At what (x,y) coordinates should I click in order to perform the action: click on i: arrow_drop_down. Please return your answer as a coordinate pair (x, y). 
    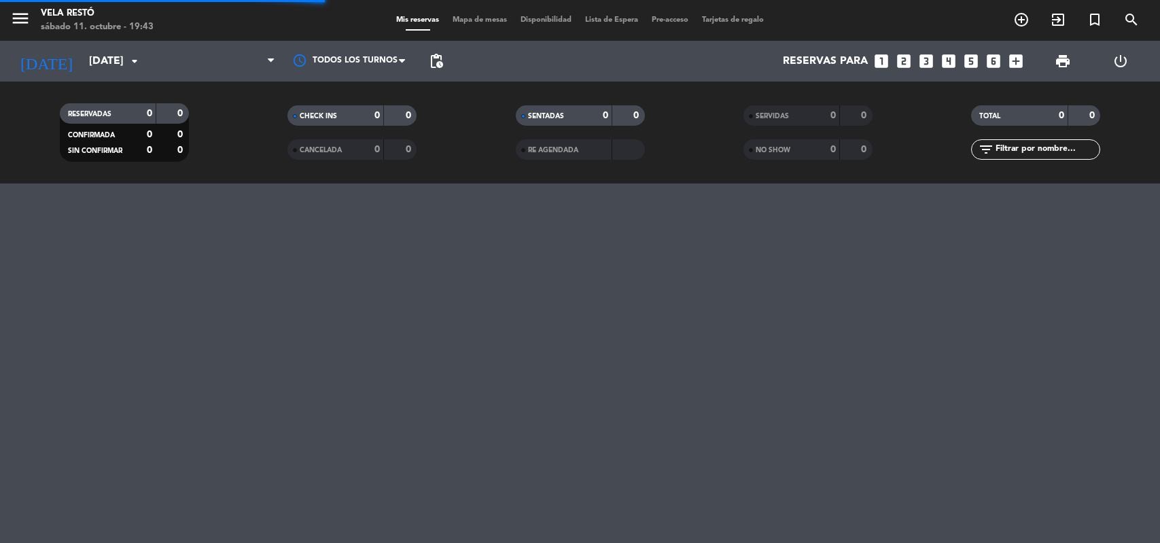
    Looking at the image, I should click on (135, 61).